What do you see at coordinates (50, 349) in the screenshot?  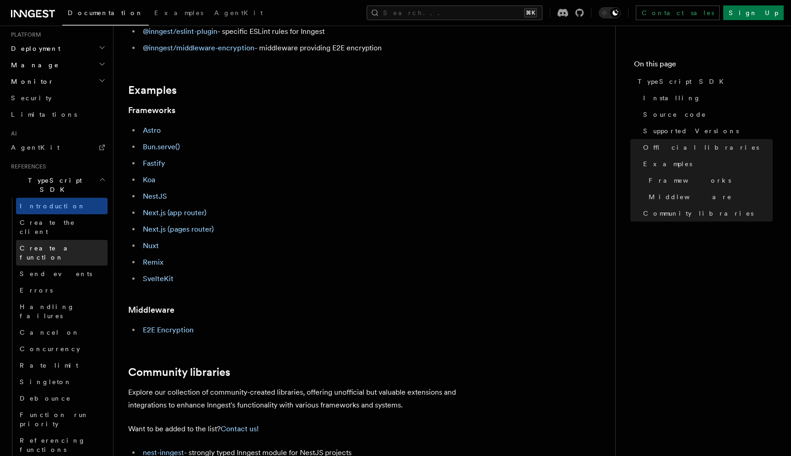 I see `span: Concurrency` at bounding box center [50, 349].